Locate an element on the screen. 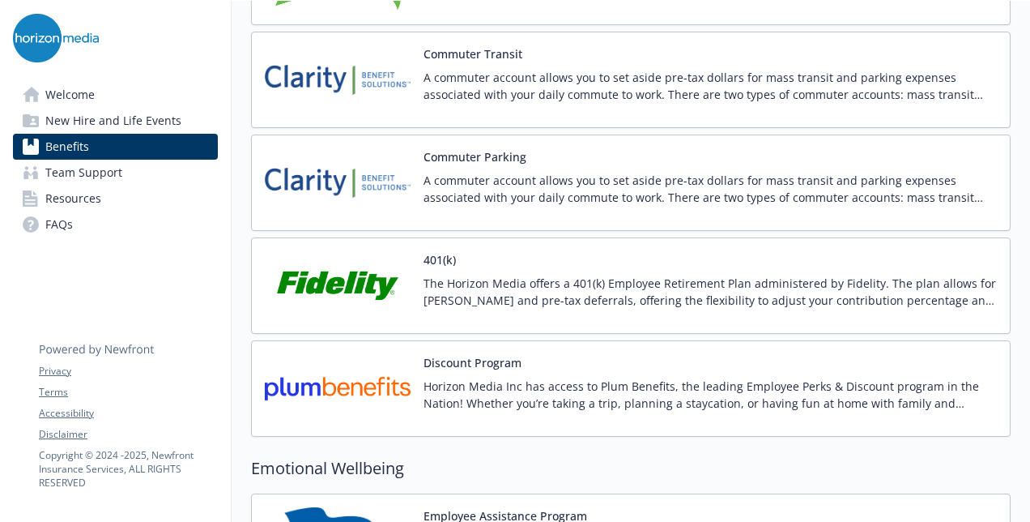 Image resolution: width=1030 pixels, height=522 pixels. button: Discount Program is located at coordinates (472, 362).